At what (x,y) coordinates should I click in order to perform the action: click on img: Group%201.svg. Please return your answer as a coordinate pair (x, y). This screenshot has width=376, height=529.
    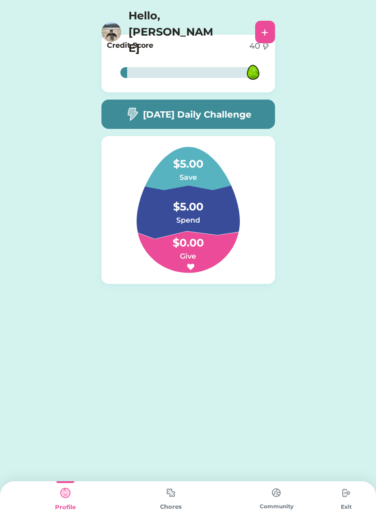
    Looking at the image, I should click on (188, 210).